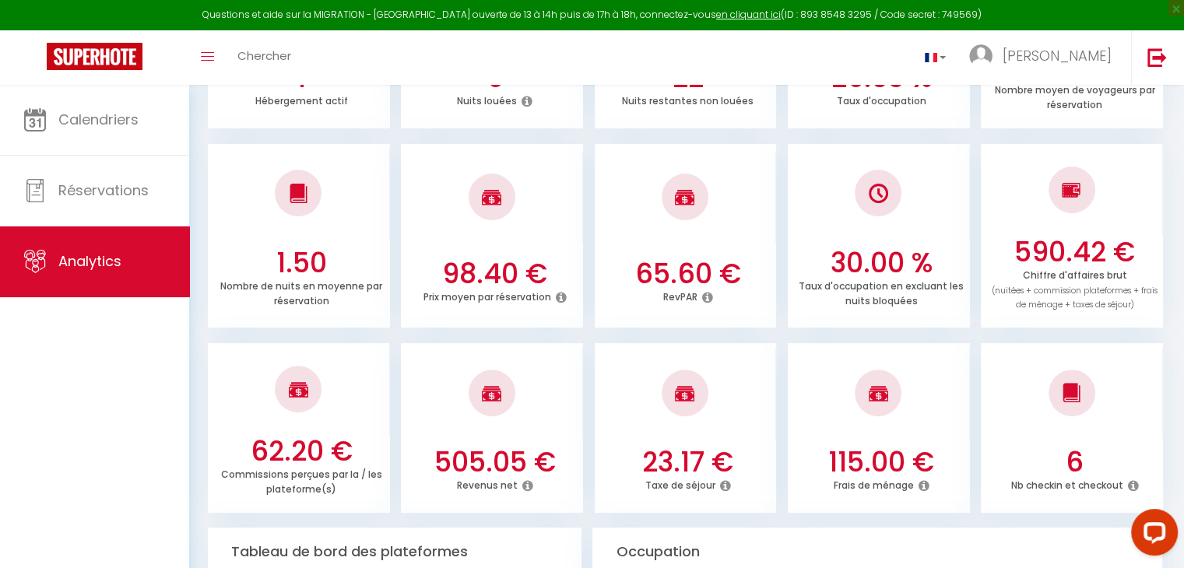  I want to click on button: Open LiveChat chat widget, so click(36, 30).